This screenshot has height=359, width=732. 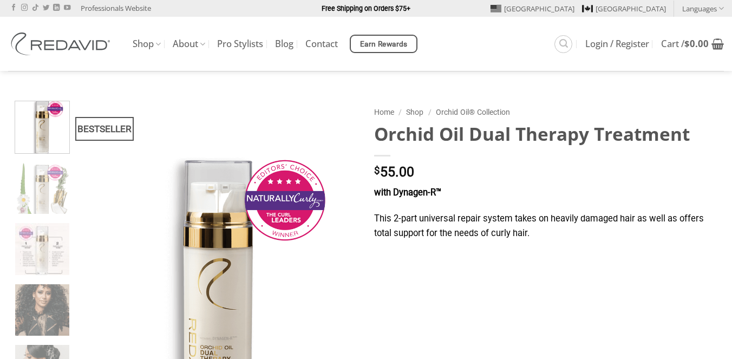 What do you see at coordinates (703, 8) in the screenshot?
I see `a: Languages` at bounding box center [703, 8].